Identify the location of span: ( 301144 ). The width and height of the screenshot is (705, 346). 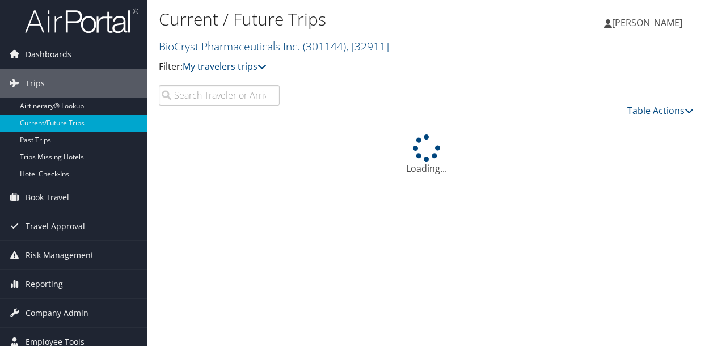
(325, 46).